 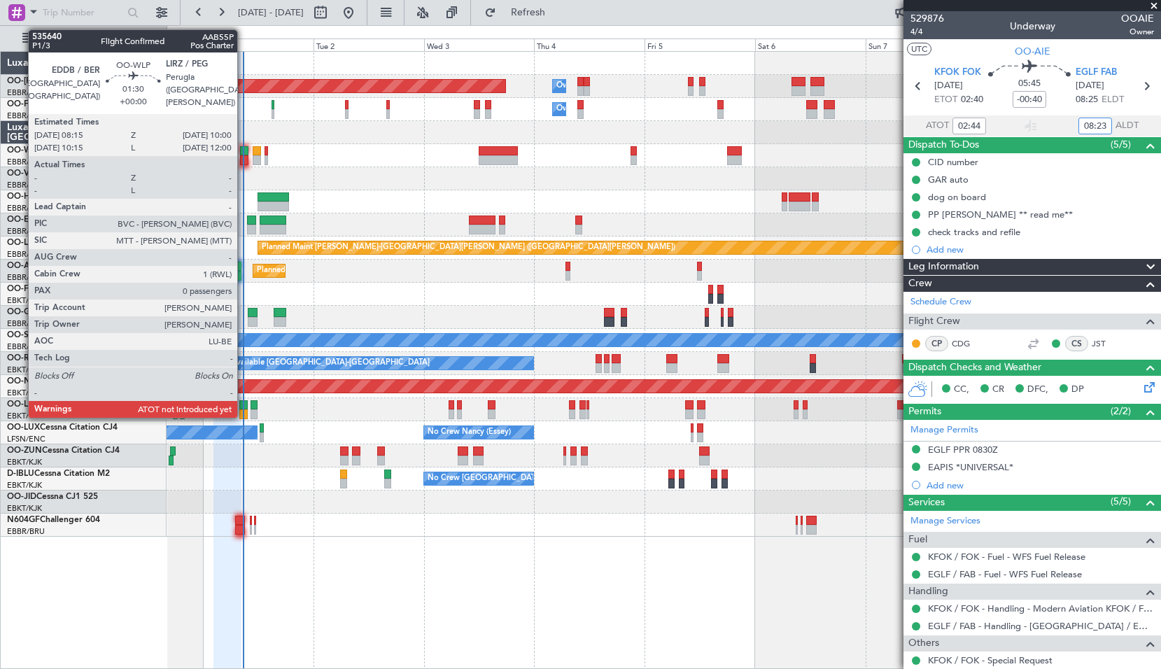 What do you see at coordinates (23, 289) in the screenshot?
I see `span: OO-FSX` at bounding box center [23, 289].